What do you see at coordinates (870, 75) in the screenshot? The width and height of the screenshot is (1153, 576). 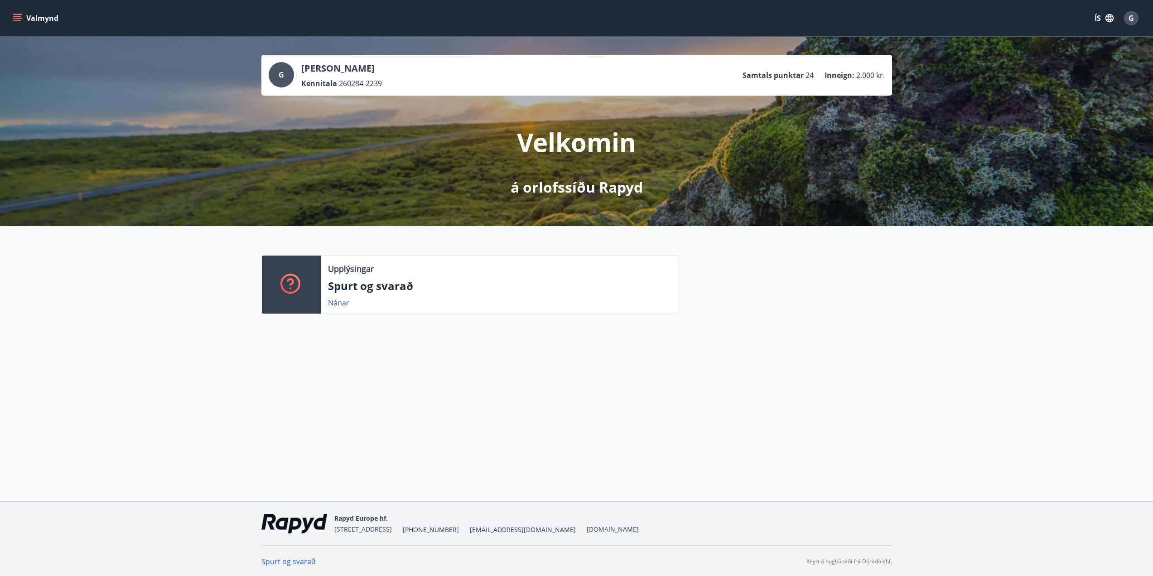 I see `span: 2.000 kr.` at bounding box center [870, 75].